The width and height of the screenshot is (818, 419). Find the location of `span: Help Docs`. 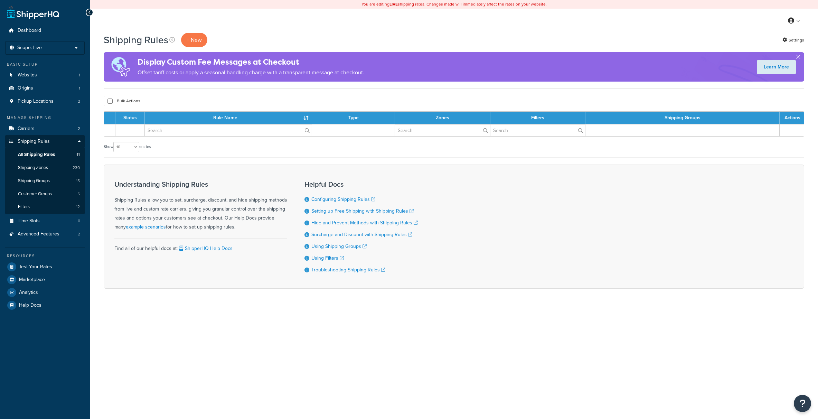

span: Help Docs is located at coordinates (30, 305).